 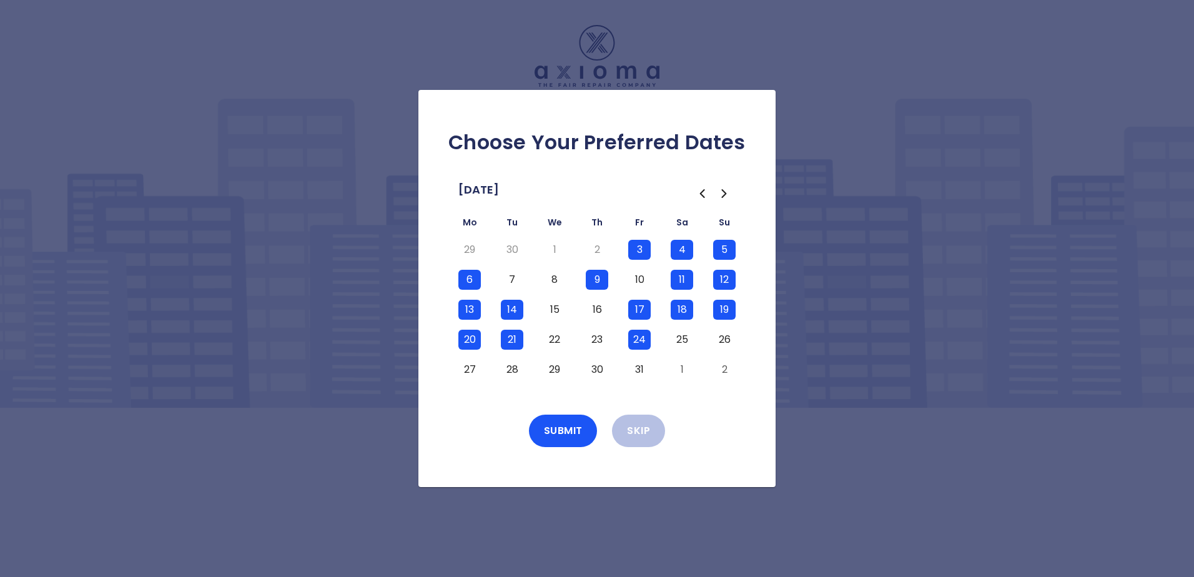 What do you see at coordinates (639, 370) in the screenshot?
I see `button: Friday, October 31st, 2025` at bounding box center [639, 370].